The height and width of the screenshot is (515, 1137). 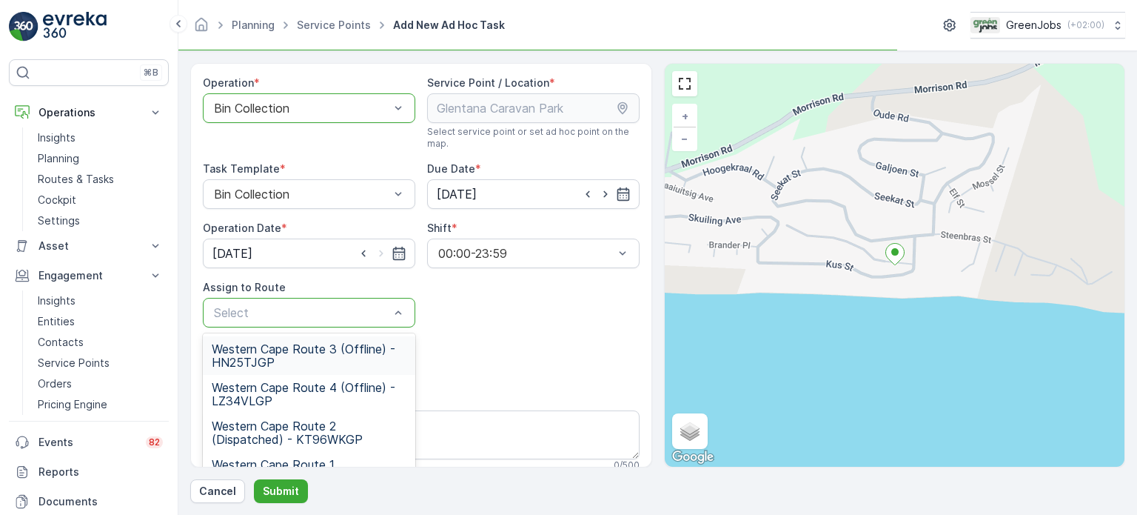 What do you see at coordinates (685, 84) in the screenshot?
I see `a: View Fullscreen` at bounding box center [685, 84].